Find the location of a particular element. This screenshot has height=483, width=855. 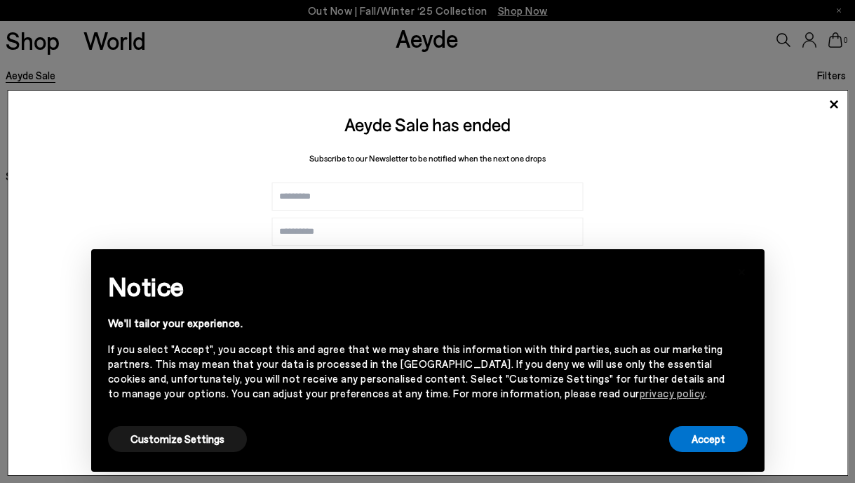

button: Close this notice is located at coordinates (742, 270).